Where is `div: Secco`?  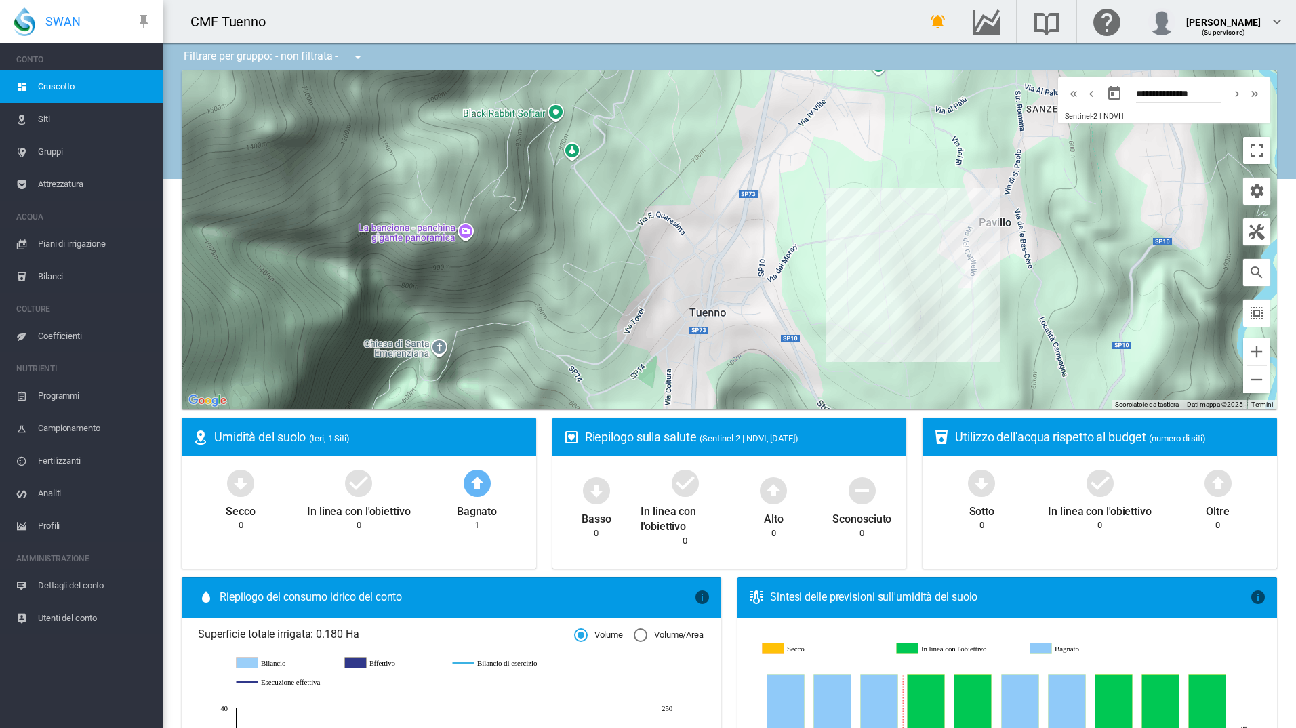 div: Secco is located at coordinates (241, 509).